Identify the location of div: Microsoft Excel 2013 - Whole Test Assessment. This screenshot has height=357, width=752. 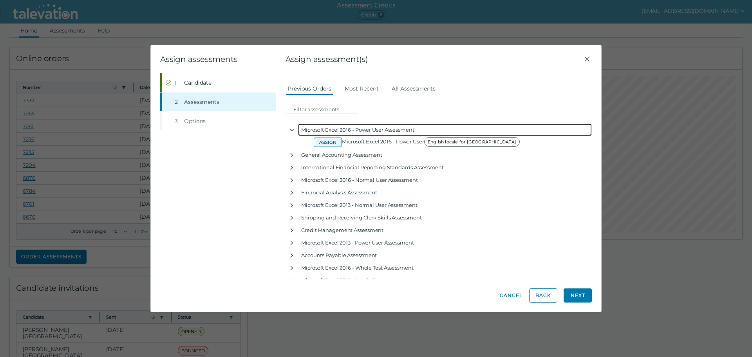
(445, 280).